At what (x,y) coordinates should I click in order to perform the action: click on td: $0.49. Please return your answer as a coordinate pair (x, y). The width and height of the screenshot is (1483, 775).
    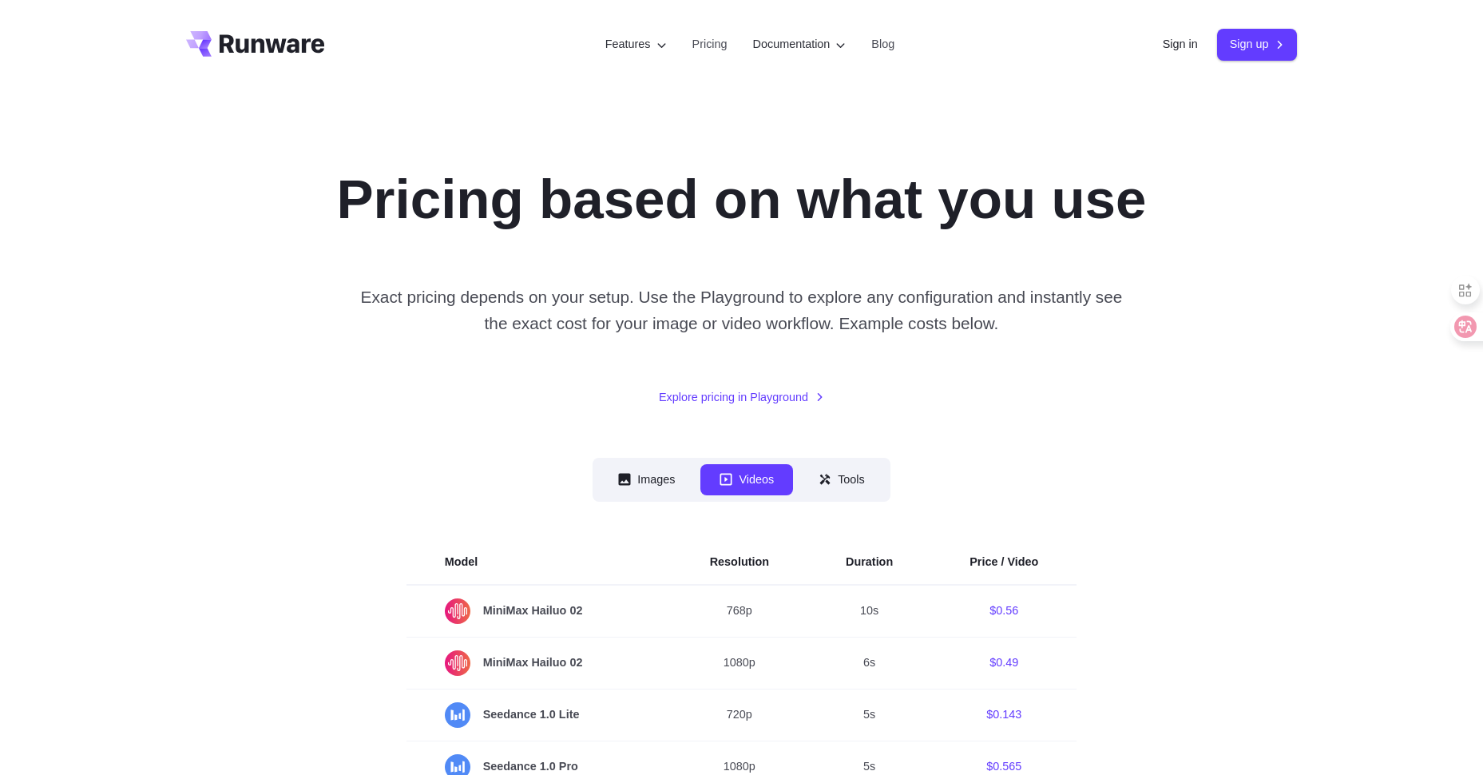
    Looking at the image, I should click on (1004, 662).